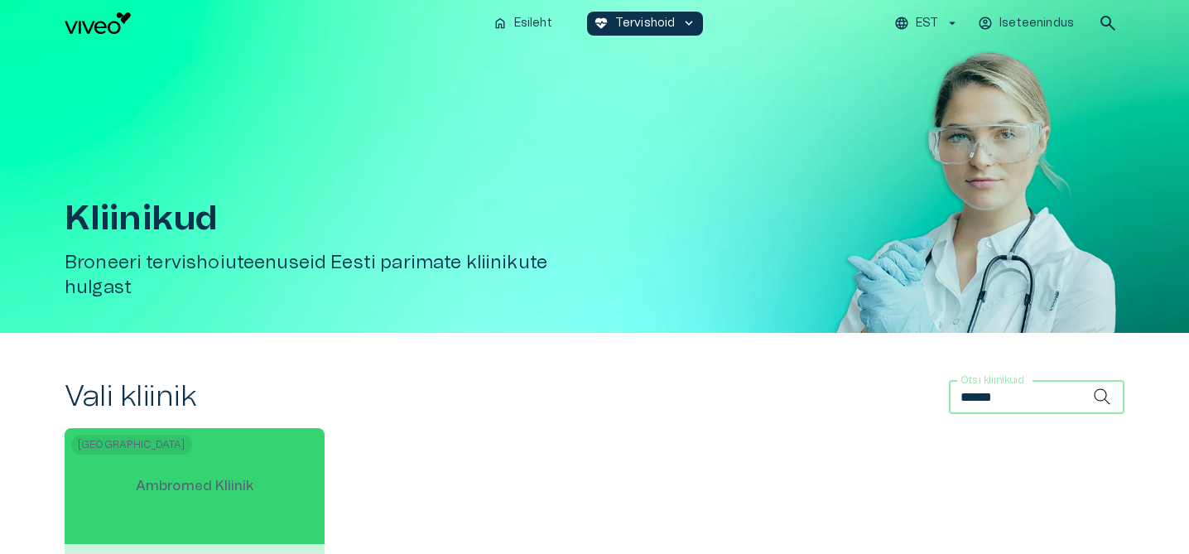  Describe the element at coordinates (926, 23) in the screenshot. I see `p: EST` at that location.